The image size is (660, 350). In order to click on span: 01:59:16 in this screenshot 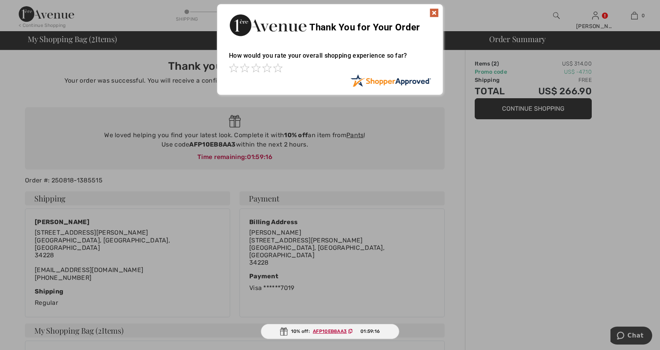, I will do `click(370, 332)`.